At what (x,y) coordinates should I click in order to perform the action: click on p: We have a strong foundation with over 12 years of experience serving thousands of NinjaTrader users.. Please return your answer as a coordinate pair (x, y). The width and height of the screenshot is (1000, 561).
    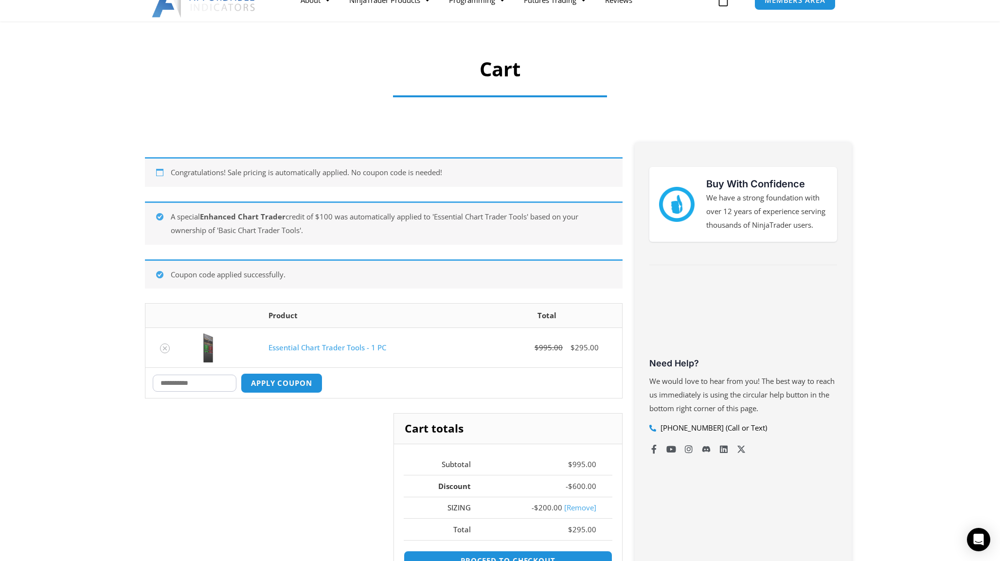
    Looking at the image, I should click on (767, 212).